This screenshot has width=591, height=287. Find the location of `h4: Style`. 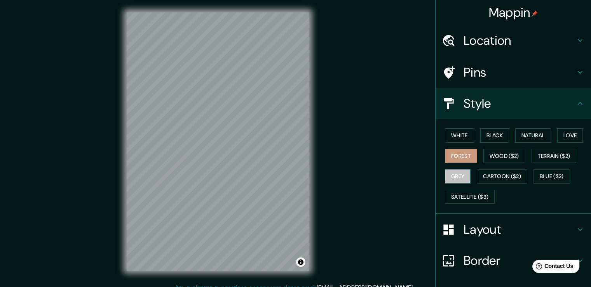

h4: Style is located at coordinates (519, 103).